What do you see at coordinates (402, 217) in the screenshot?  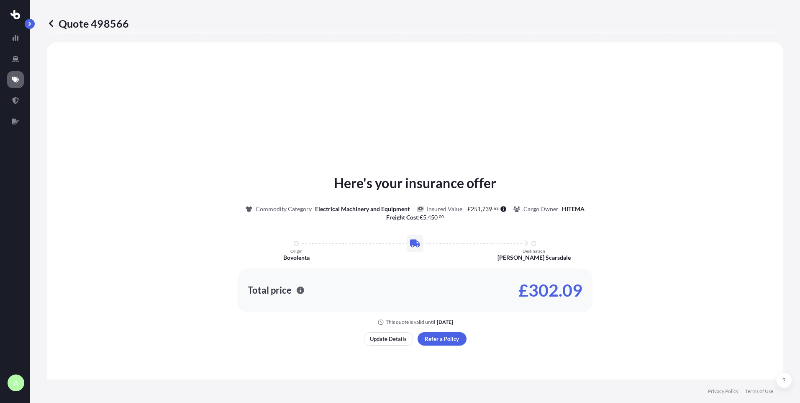 I see `b: Freight Cost` at bounding box center [402, 217].